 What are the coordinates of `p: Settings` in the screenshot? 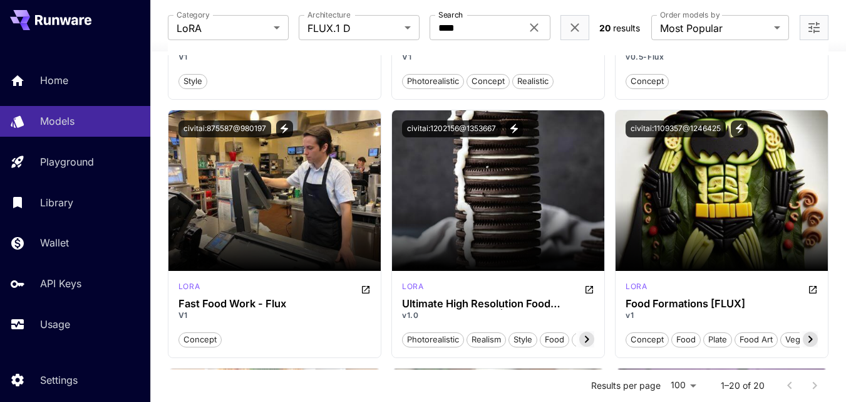 It's located at (59, 380).